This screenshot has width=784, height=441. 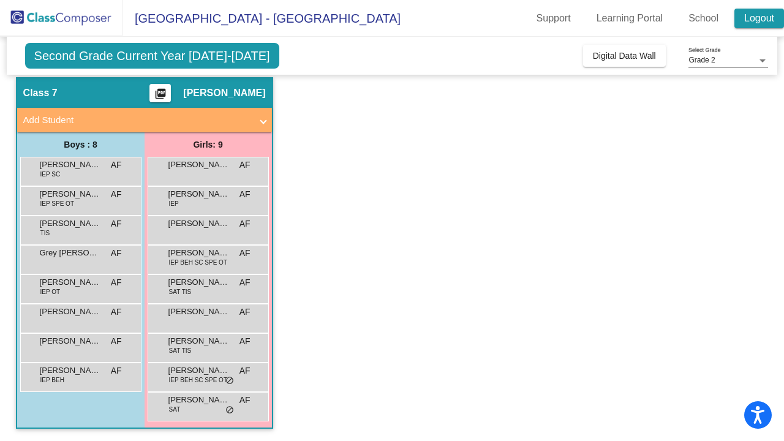 What do you see at coordinates (45, 233) in the screenshot?
I see `span: TIS` at bounding box center [45, 233].